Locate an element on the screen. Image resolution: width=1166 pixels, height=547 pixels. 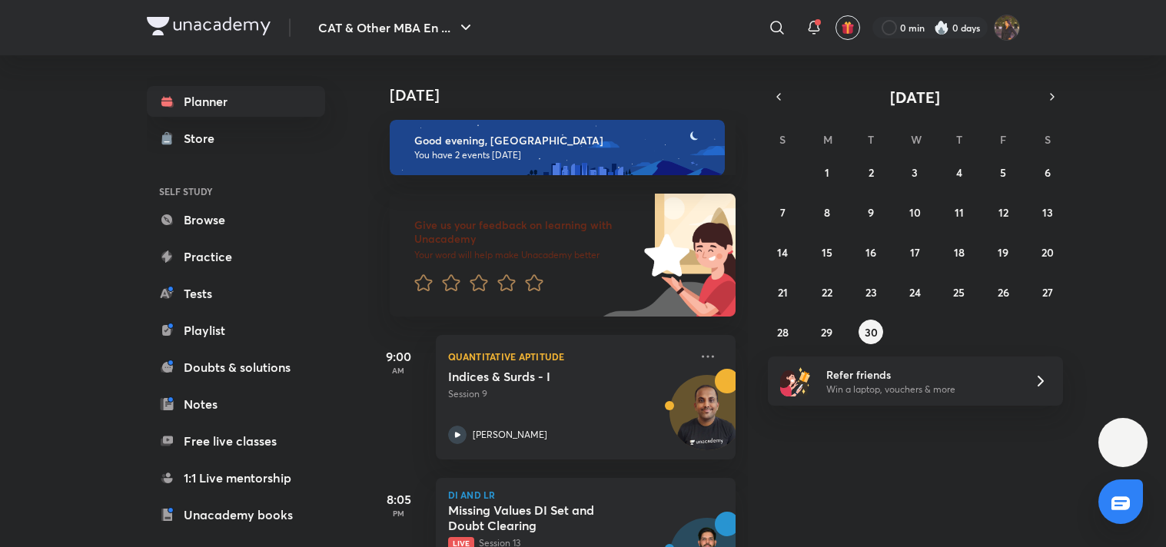
button: September 30, 2025 is located at coordinates (871, 332).